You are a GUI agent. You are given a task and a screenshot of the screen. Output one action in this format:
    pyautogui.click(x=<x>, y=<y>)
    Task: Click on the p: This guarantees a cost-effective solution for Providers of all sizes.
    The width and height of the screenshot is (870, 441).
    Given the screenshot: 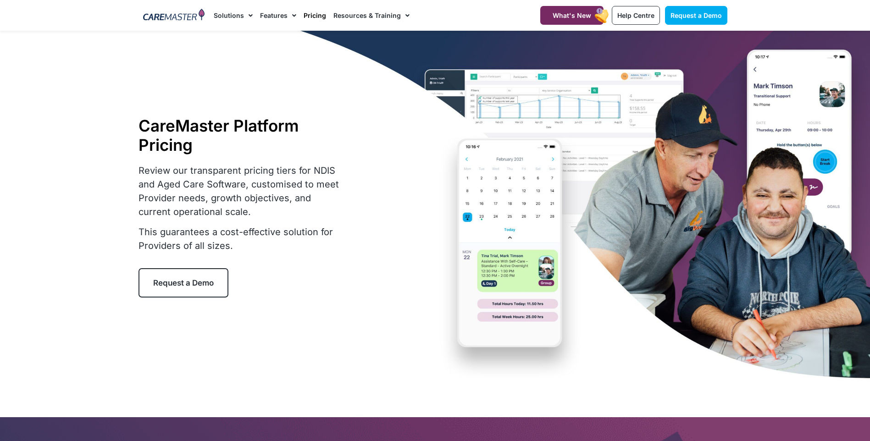 What is the action you would take?
    pyautogui.click(x=242, y=239)
    